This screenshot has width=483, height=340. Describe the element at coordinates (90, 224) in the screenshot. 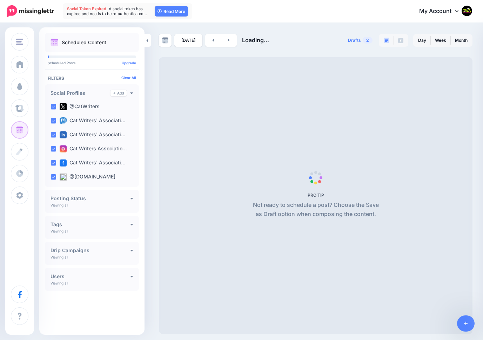

I see `h4: Tags` at that location.